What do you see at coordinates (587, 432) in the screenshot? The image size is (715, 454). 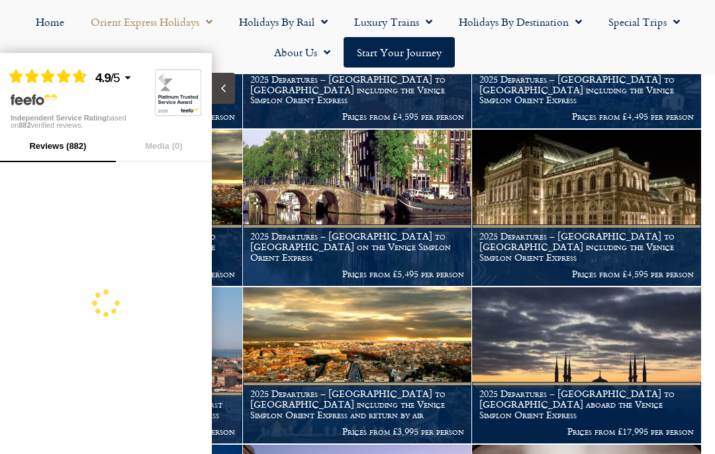 I see `p: Prices from £17,995 per person` at bounding box center [587, 432].